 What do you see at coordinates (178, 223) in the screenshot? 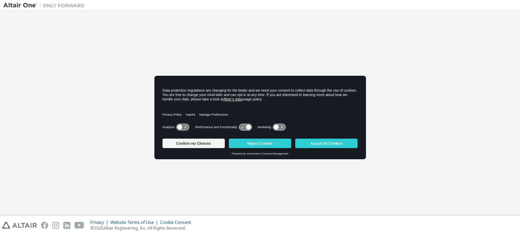
I see `div: Cookie Consent` at bounding box center [178, 223].